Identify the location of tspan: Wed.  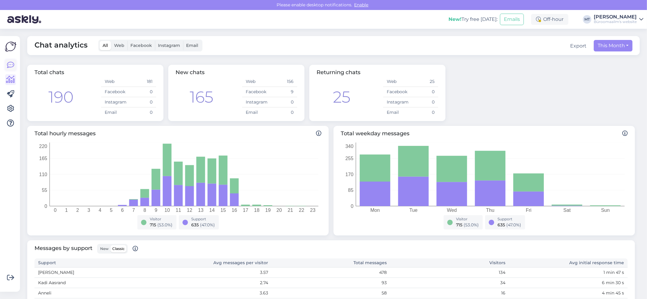
(452, 210).